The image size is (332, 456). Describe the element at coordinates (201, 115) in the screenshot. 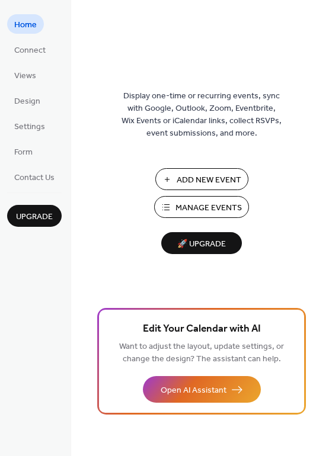

I see `span: Display one-time or recurring events, sync with Google, Outlook, Zoom, Eventbrite, Wix Events or ...` at that location.